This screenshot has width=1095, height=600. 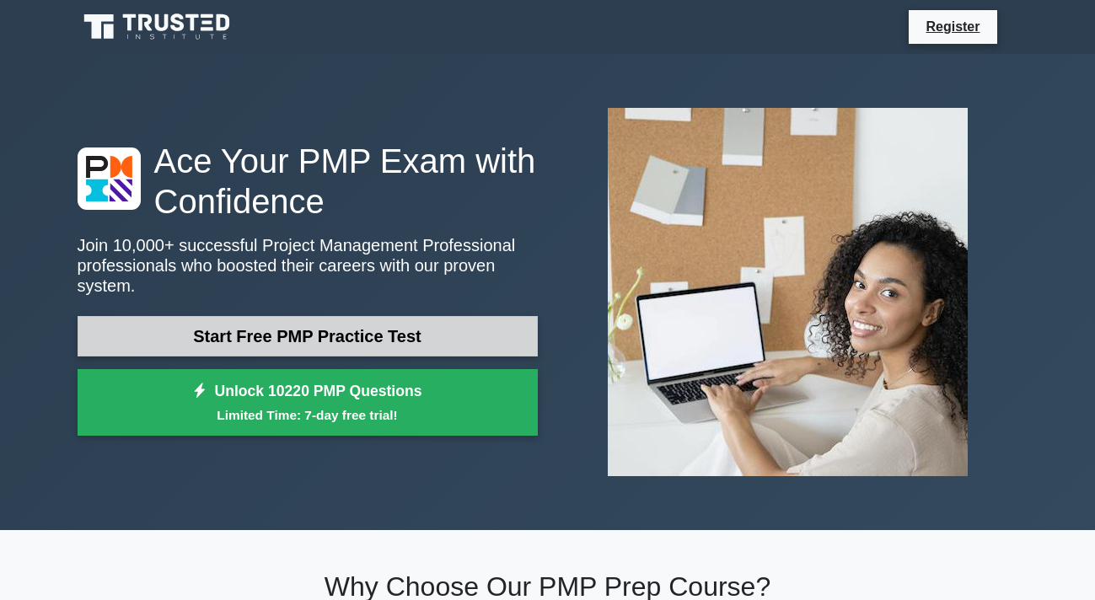 I want to click on small: Limited Time: 7-day free trial!, so click(x=308, y=415).